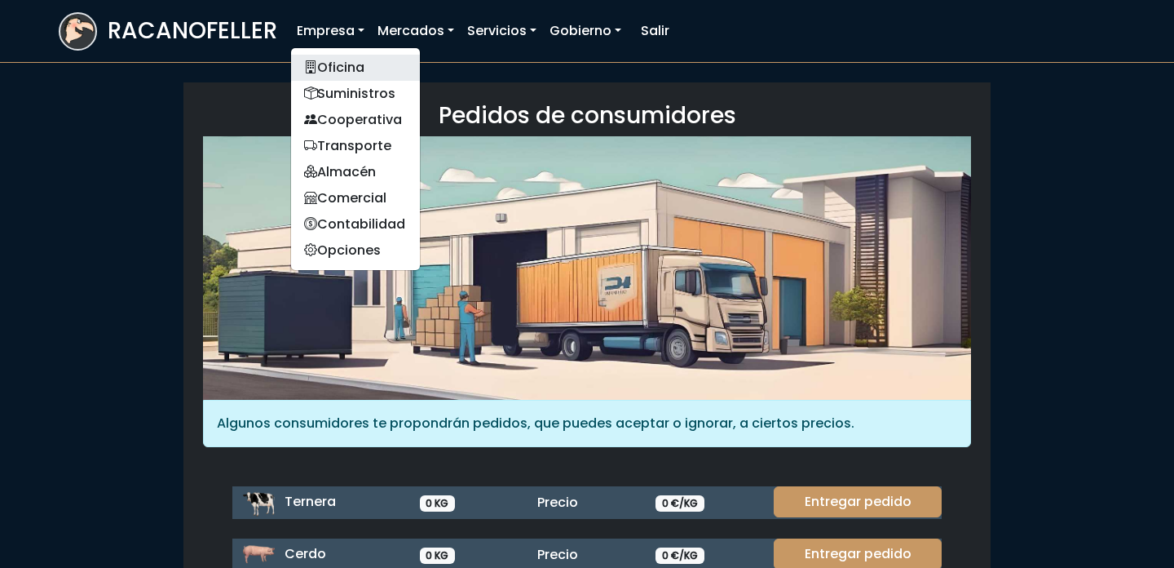 This screenshot has width=1174, height=568. What do you see at coordinates (356, 250) in the screenshot?
I see `a: Opciones` at bounding box center [356, 250].